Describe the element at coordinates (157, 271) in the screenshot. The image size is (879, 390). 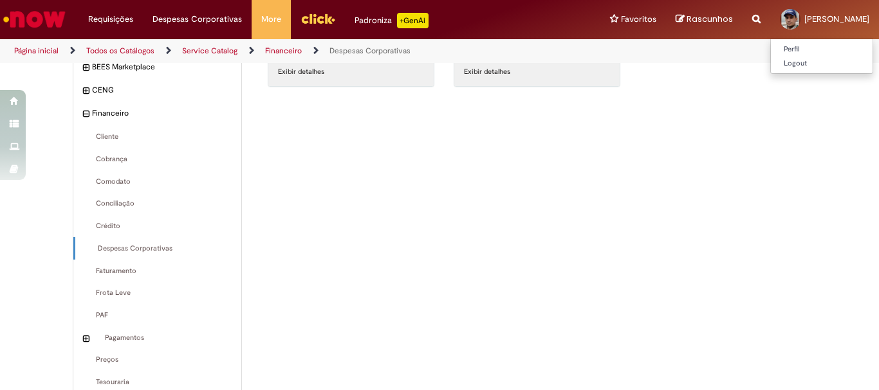
I see `span: Faturamento` at that location.